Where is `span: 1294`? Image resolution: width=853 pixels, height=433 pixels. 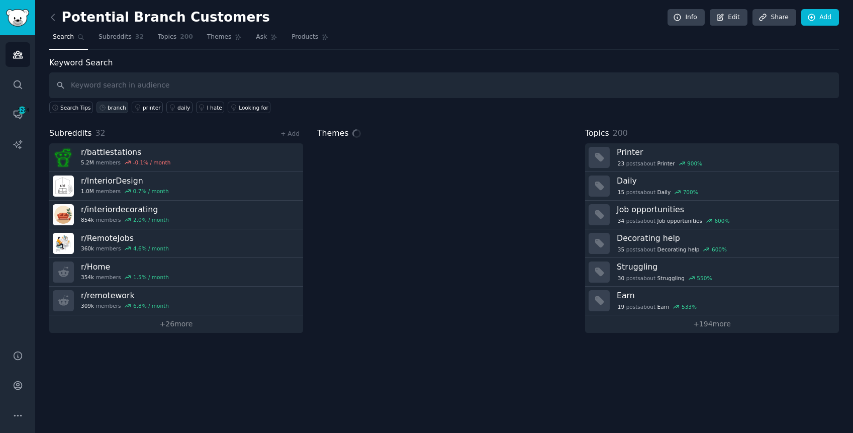 span: 1294 is located at coordinates (22, 110).